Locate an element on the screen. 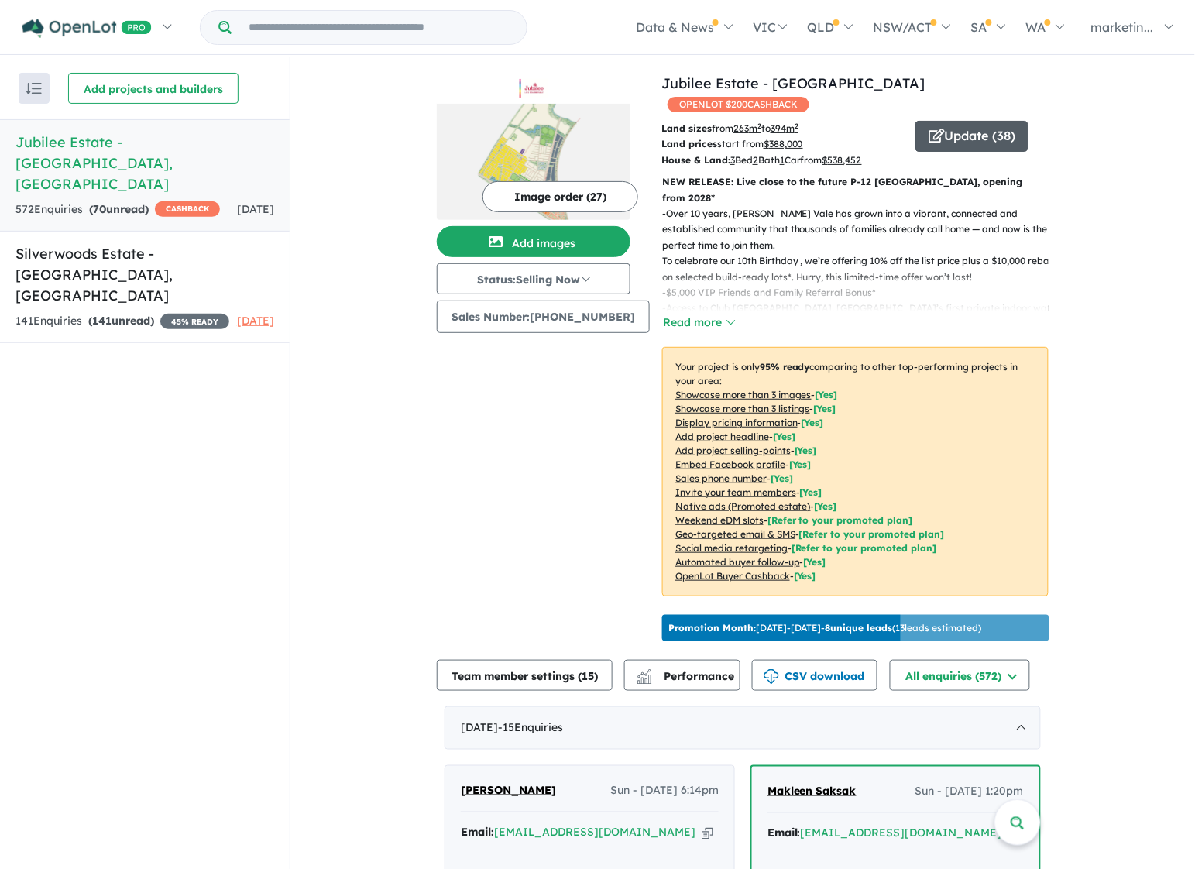 The image size is (1195, 869). u: $ 388,000 is located at coordinates (783, 143).